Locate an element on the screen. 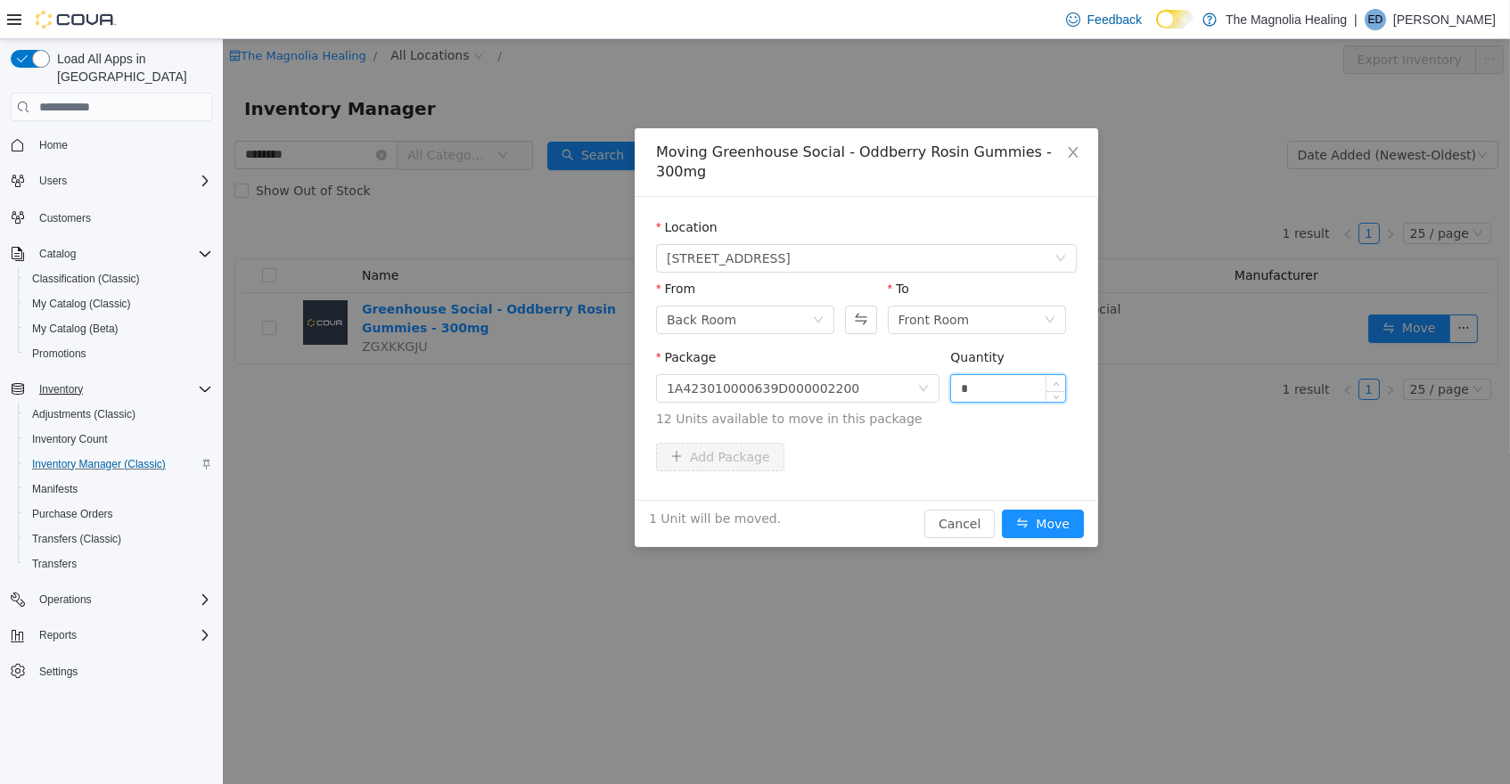 This screenshot has height=784, width=1510. div: Moving Greenhouse Social - Oddberry Rosin Gummies - 300mg is located at coordinates (643, 123).